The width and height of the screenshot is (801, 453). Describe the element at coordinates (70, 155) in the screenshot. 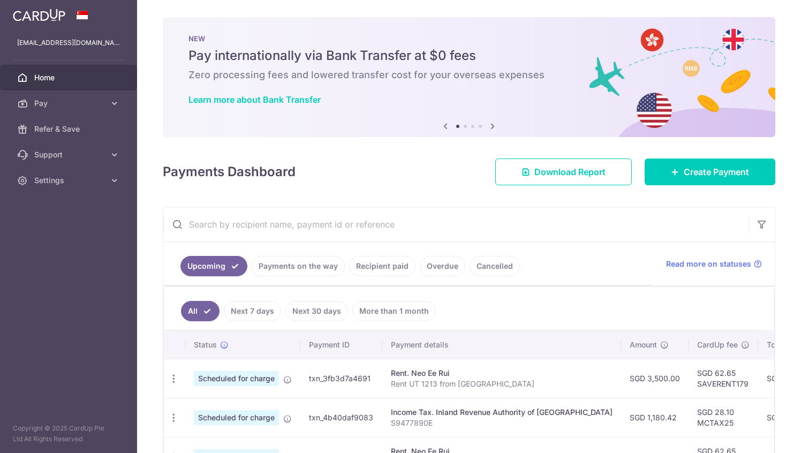

I see `span: Support` at that location.